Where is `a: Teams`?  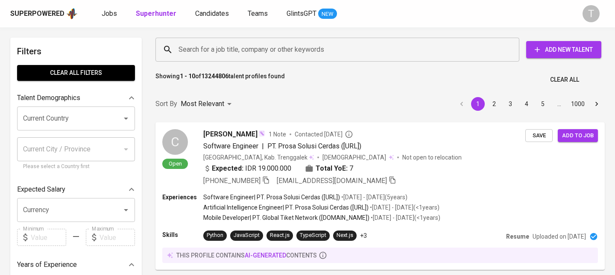 a: Teams is located at coordinates (258, 14).